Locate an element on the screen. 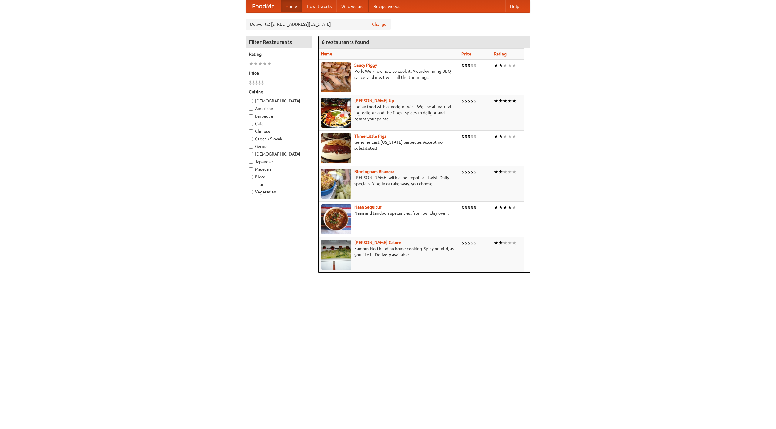 The height and width of the screenshot is (429, 776). h5: Rating is located at coordinates (279, 54).